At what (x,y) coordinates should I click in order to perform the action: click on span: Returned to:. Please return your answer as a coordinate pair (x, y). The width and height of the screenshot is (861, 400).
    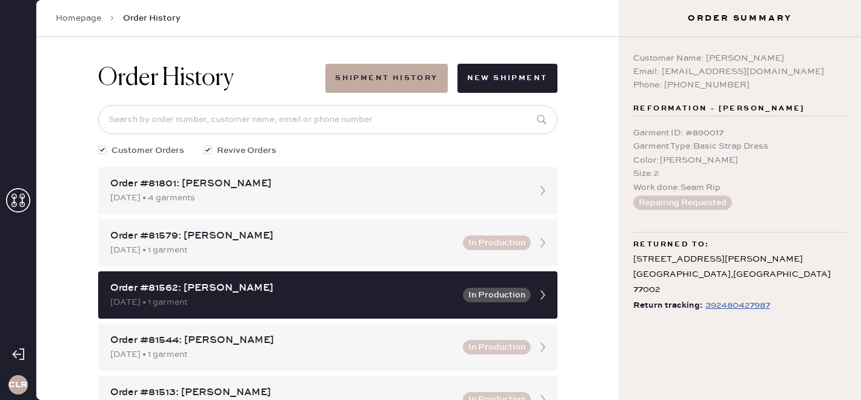
    Looking at the image, I should click on (672, 244).